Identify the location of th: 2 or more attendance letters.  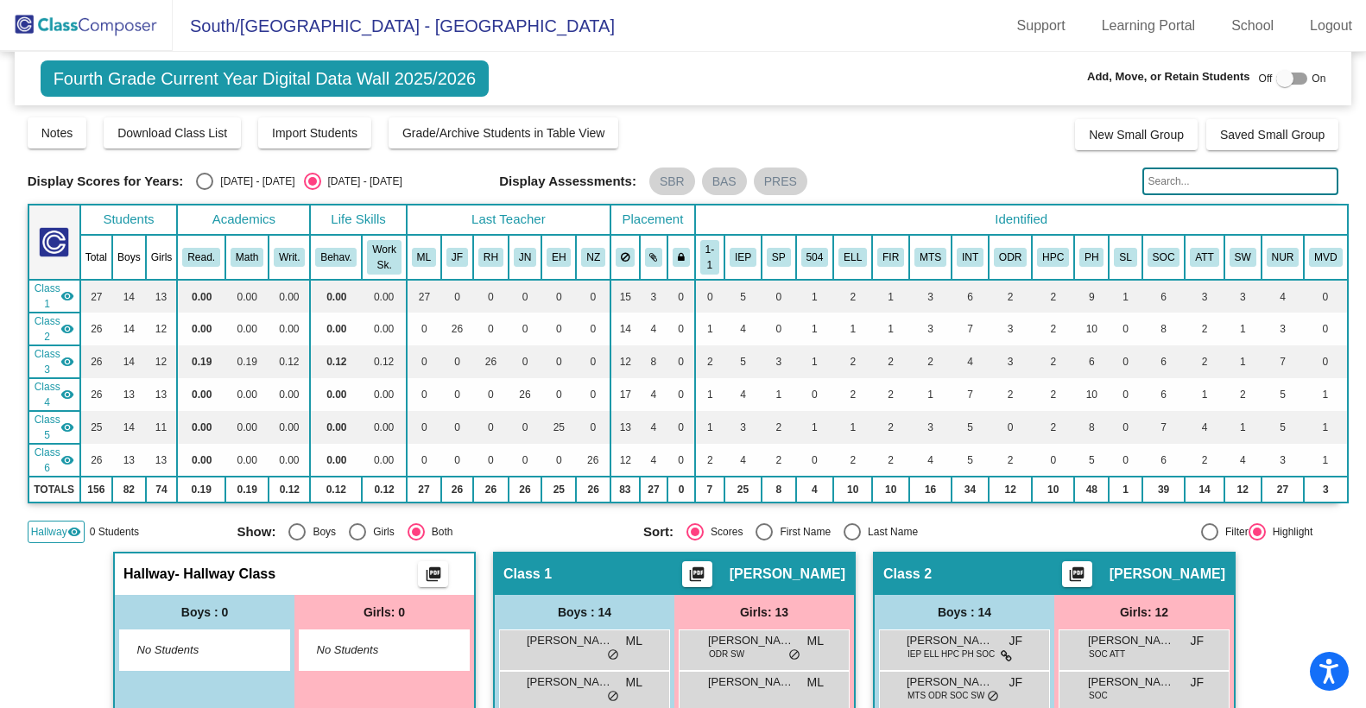
(1204, 257).